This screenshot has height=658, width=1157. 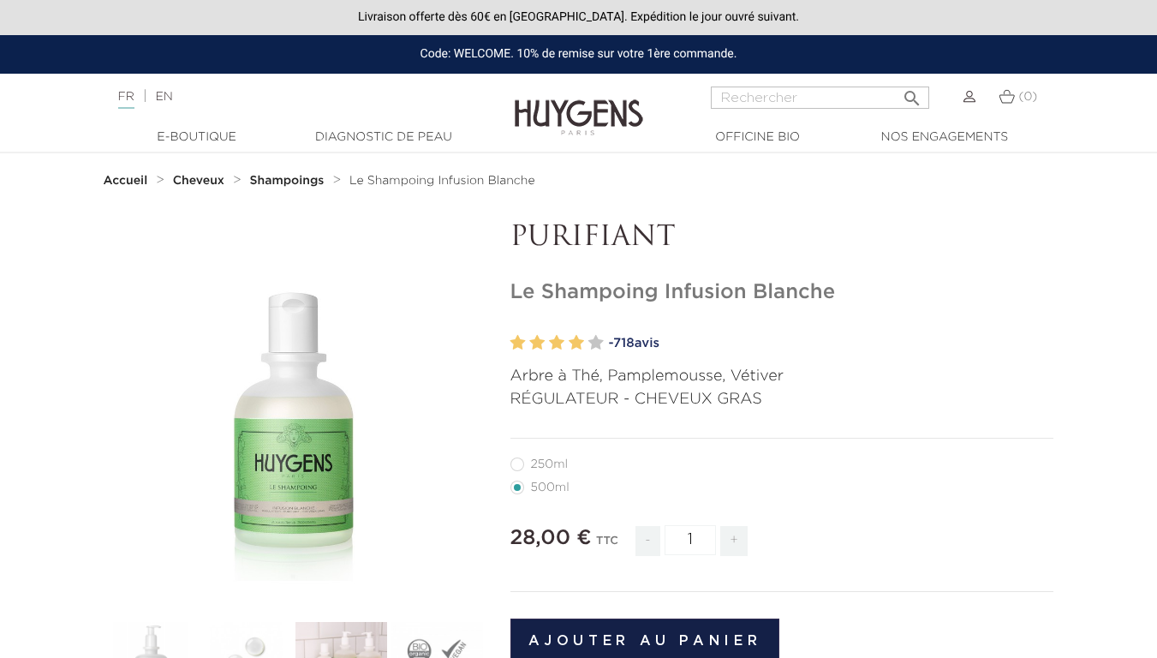 What do you see at coordinates (782, 399) in the screenshot?
I see `p: RÉGULATEUR - CHEVEUX GRAS` at bounding box center [782, 399].